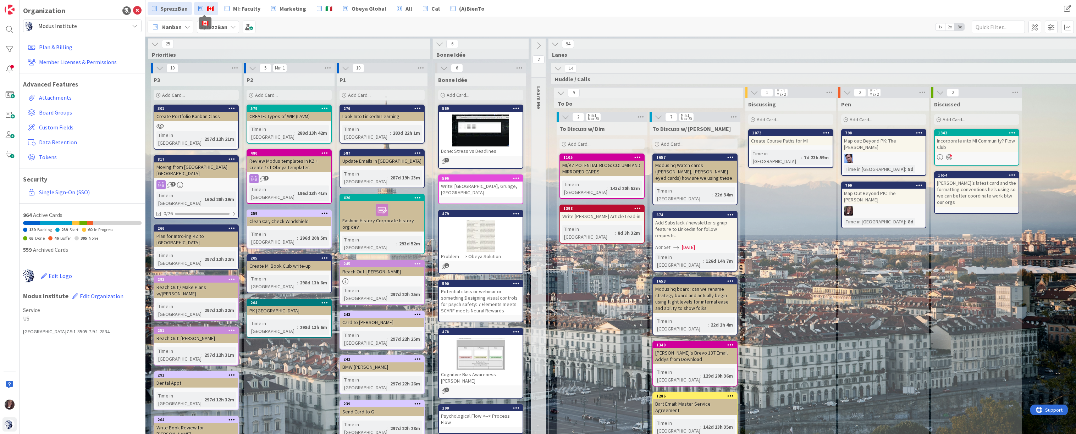  What do you see at coordinates (911, 169) in the screenshot?
I see `div: 8d` at bounding box center [911, 169].